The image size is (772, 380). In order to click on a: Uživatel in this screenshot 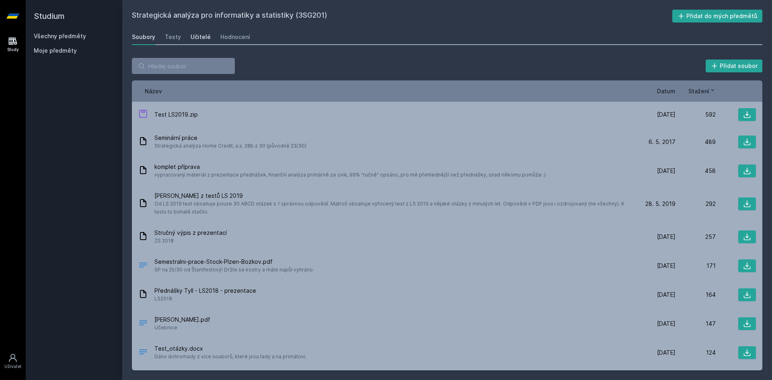, I will do `click(13, 361)`.